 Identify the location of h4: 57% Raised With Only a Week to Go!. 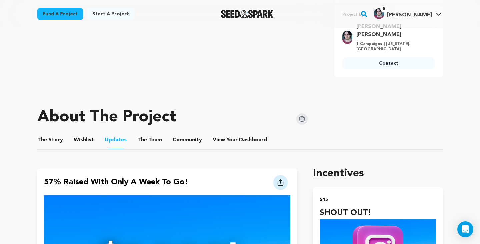
(116, 183).